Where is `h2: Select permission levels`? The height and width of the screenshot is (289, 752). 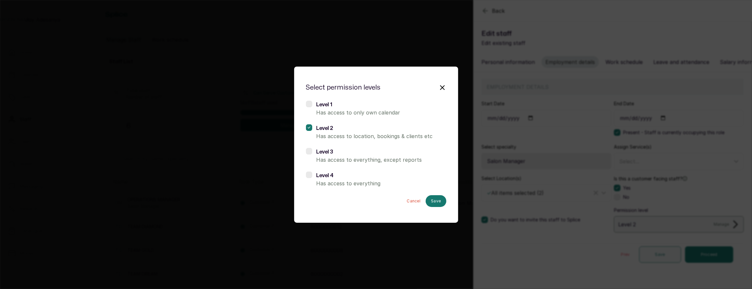
h2: Select permission levels is located at coordinates (343, 88).